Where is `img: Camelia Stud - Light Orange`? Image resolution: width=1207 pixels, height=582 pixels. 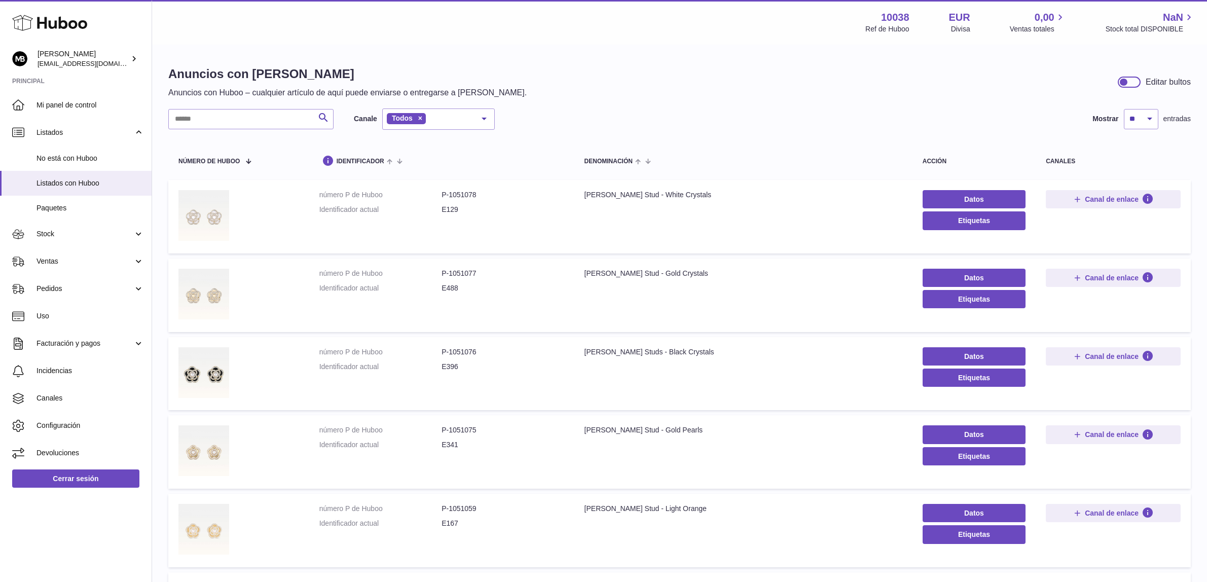
img: Camelia Stud - Light Orange is located at coordinates (204, 529).